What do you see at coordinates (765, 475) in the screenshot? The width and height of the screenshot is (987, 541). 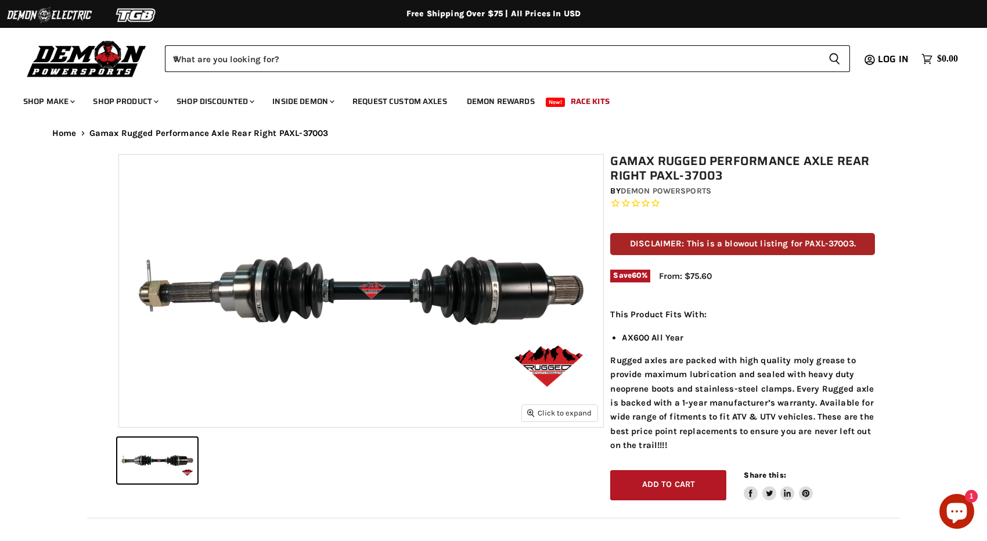 I see `span: Share this:` at bounding box center [765, 475].